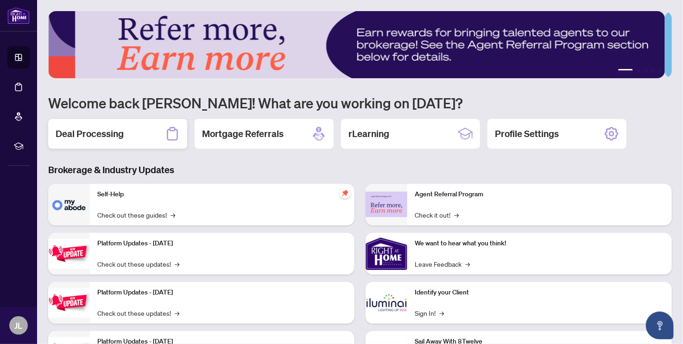  What do you see at coordinates (69, 254) in the screenshot?
I see `img: Platform Updates - July 21, 2025` at bounding box center [69, 254].